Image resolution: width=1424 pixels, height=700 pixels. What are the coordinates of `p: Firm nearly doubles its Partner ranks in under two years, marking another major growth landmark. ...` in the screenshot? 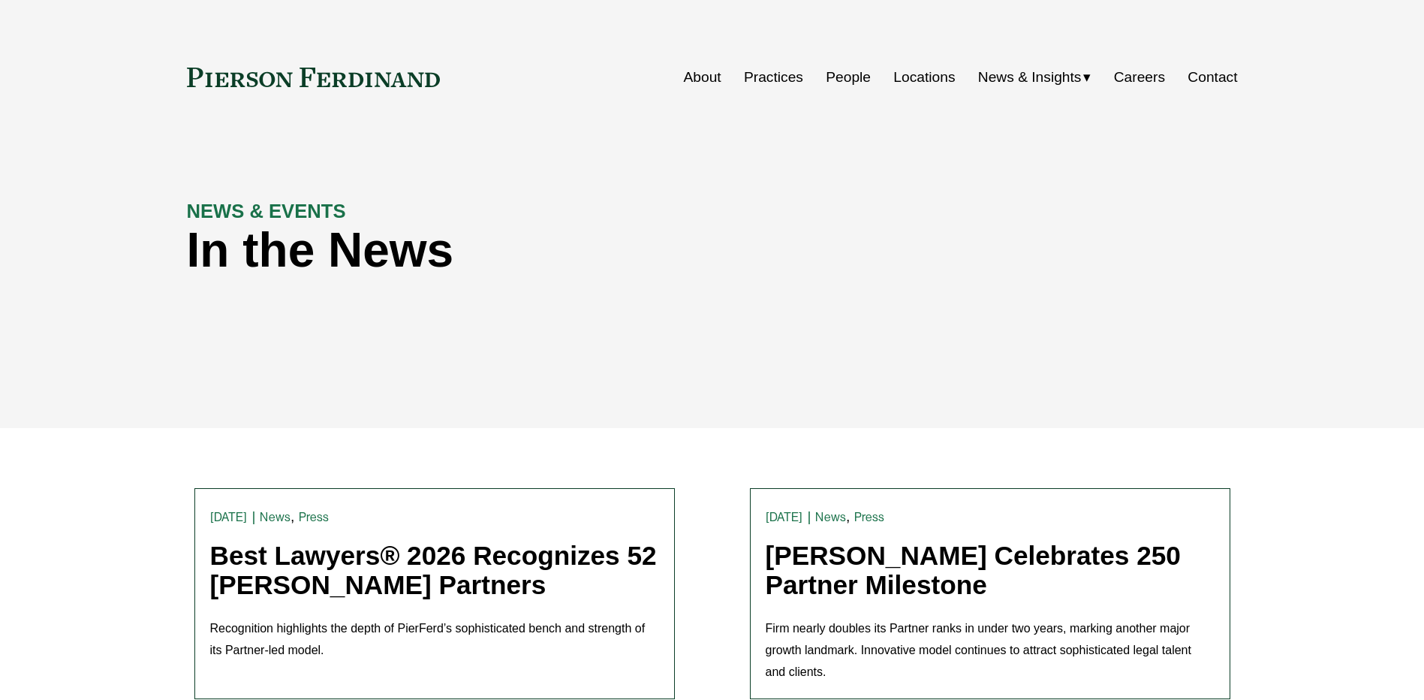 It's located at (990, 650).